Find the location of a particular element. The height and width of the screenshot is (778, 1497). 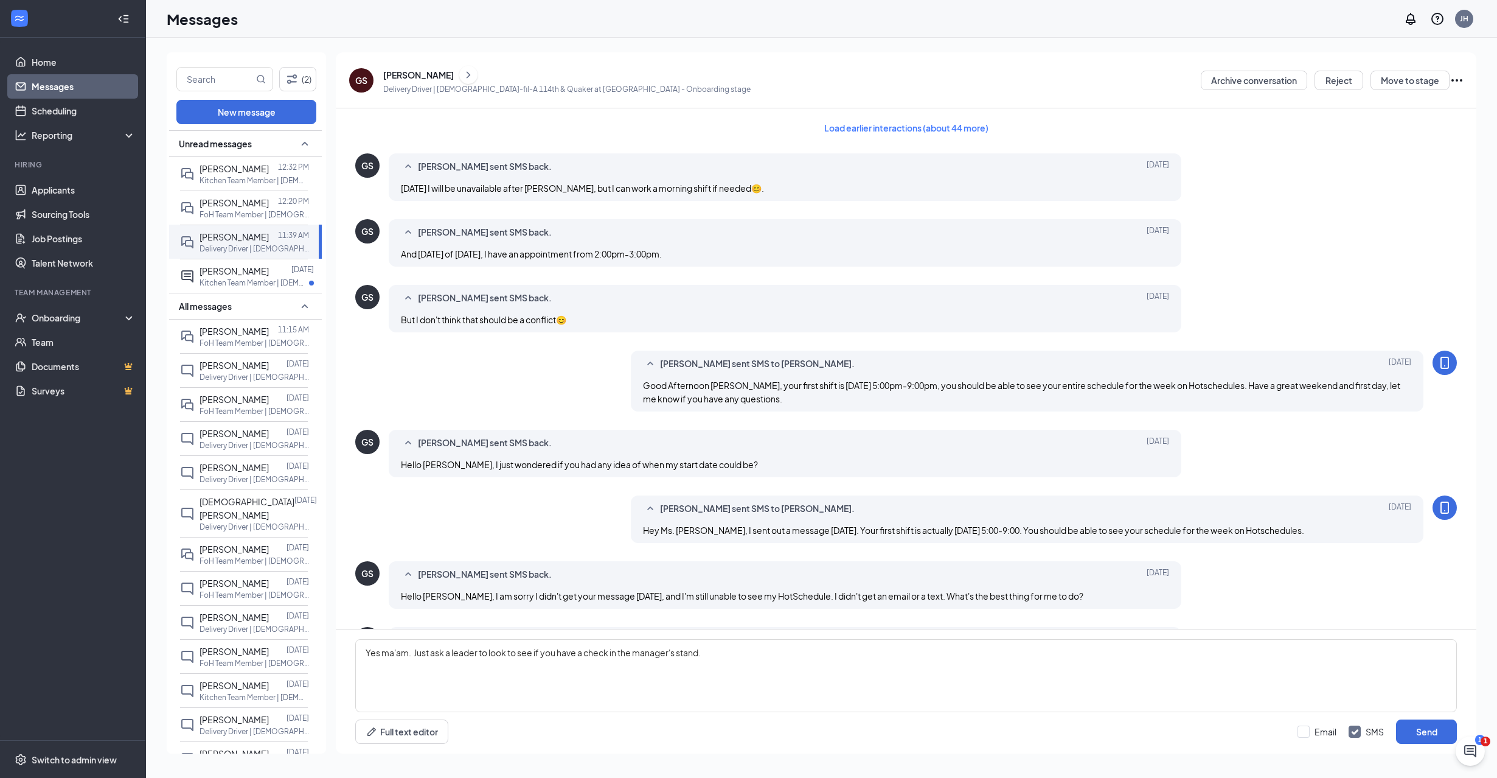

svg: QuestionInfo is located at coordinates (1438, 19).